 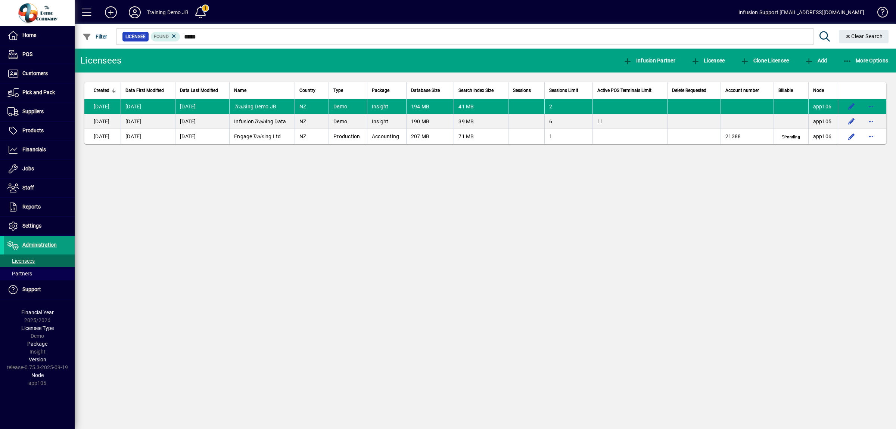 I want to click on span: Licensee Type, so click(x=37, y=328).